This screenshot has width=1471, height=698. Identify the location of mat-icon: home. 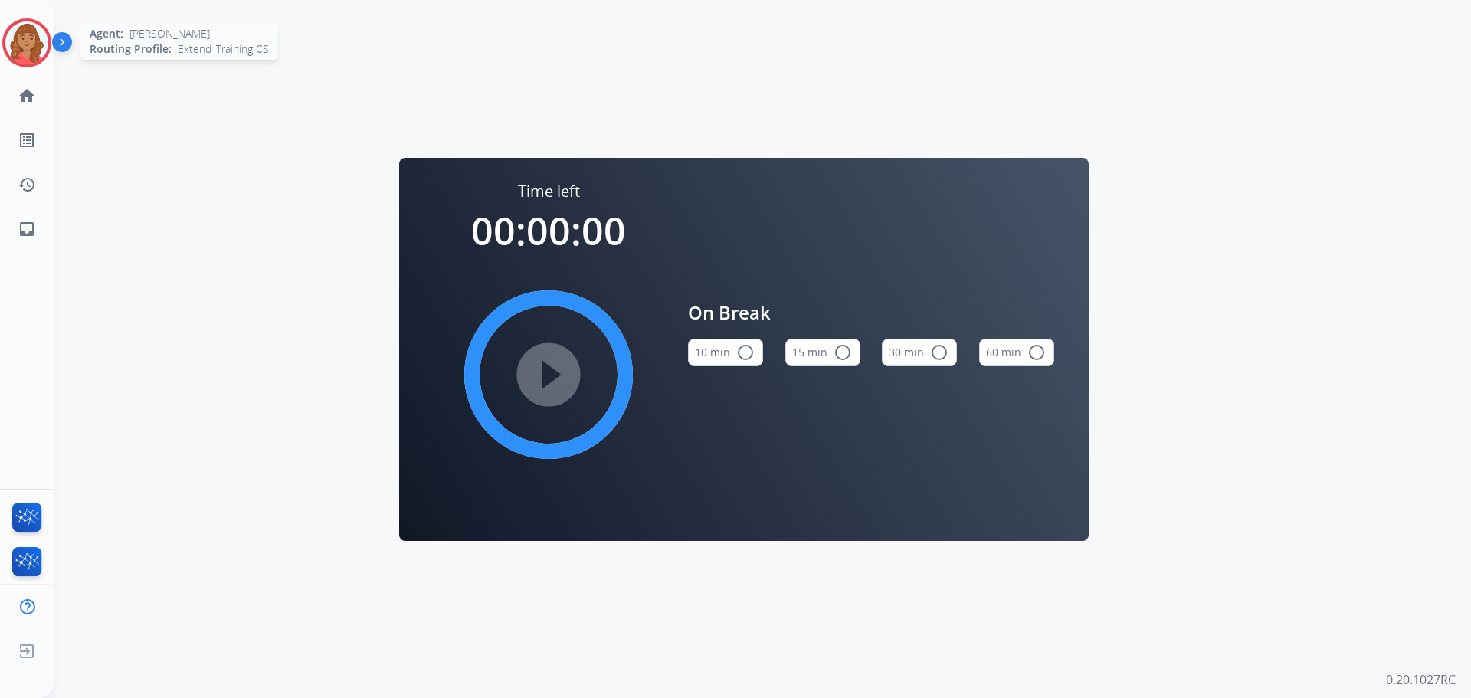
(27, 96).